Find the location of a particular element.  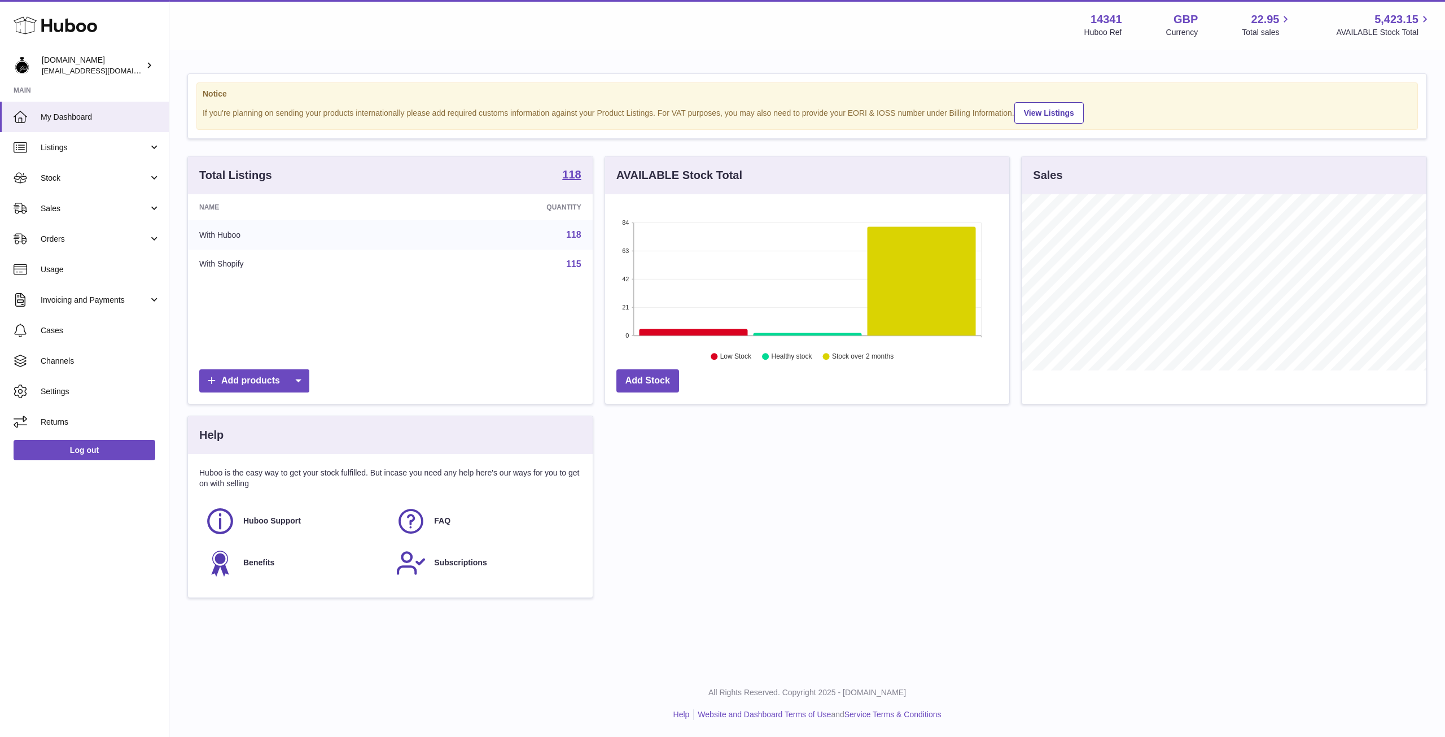

a: Service Terms & Conditions is located at coordinates (893, 714).